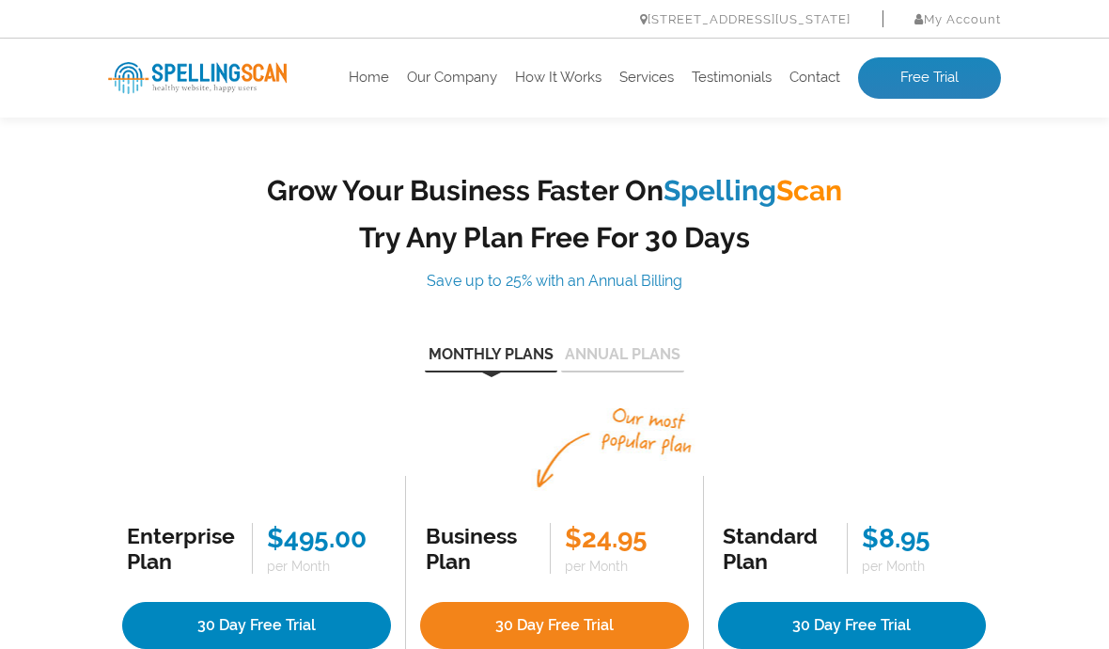  What do you see at coordinates (555, 280) in the screenshot?
I see `span: Save up to 25% with an Annual Billing` at bounding box center [555, 280].